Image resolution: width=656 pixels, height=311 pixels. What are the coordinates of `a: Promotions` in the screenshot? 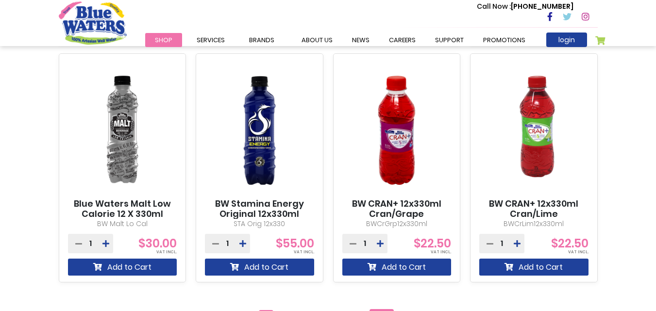 It's located at (504, 40).